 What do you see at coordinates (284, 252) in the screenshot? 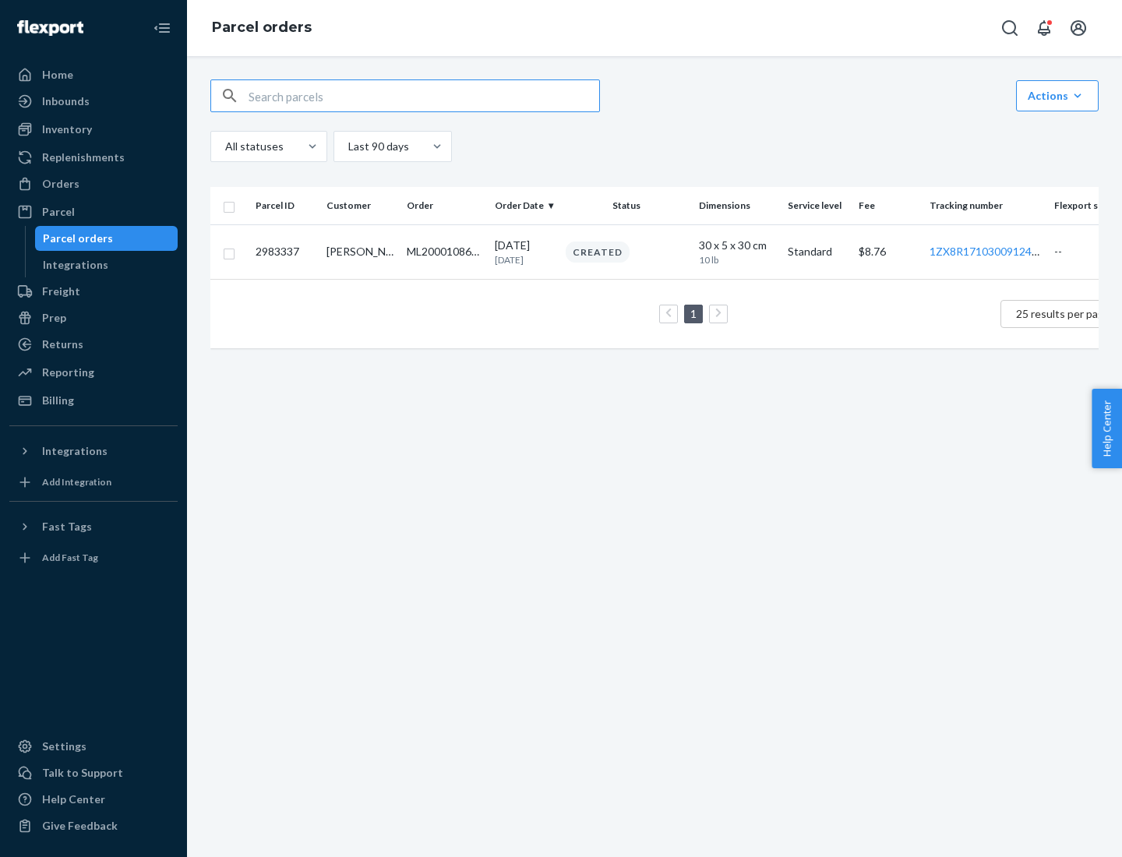
I see `p: 2983337` at bounding box center [284, 252].